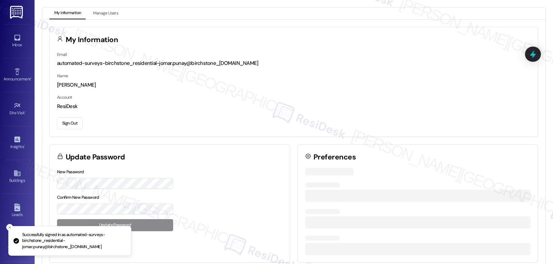 The width and height of the screenshot is (553, 264). Describe the element at coordinates (92, 40) in the screenshot. I see `h3: My Information` at that location.